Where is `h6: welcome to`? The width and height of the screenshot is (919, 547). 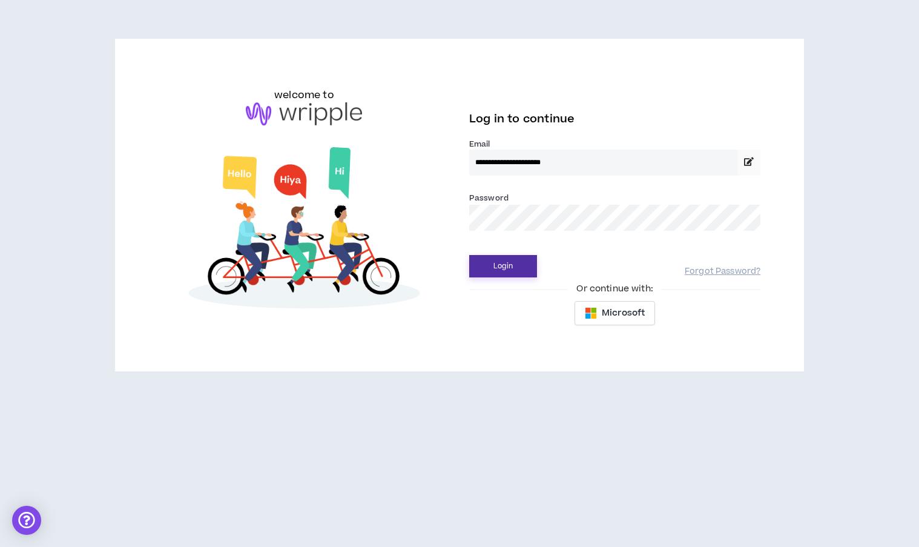 h6: welcome to is located at coordinates (304, 95).